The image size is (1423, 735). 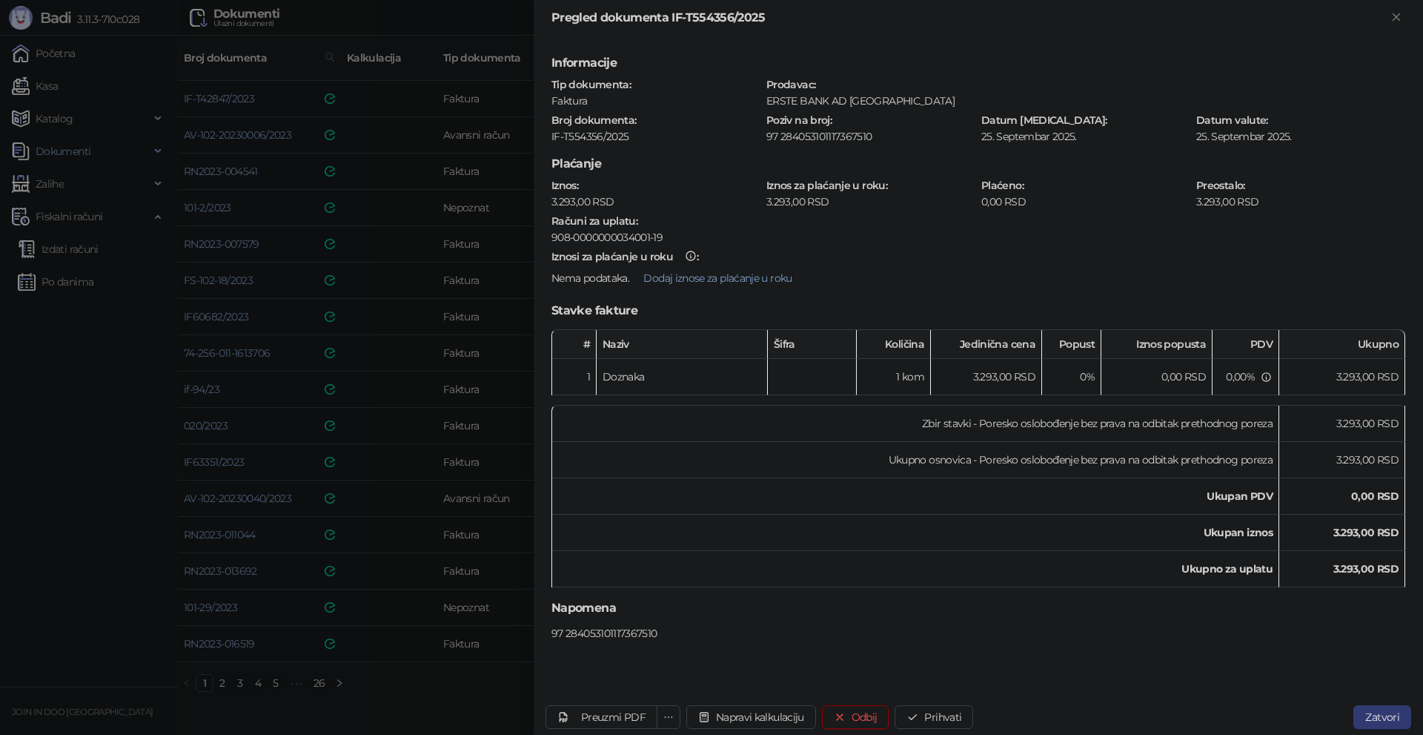 What do you see at coordinates (894, 344) in the screenshot?
I see `th: Količina` at bounding box center [894, 344].